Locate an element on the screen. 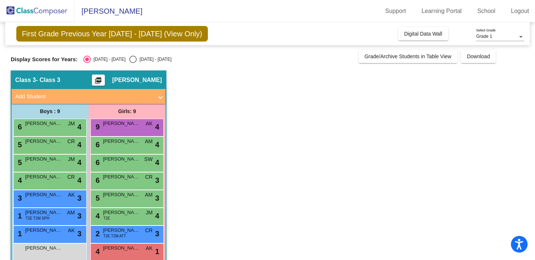  span: - Class 3 is located at coordinates (48, 80).